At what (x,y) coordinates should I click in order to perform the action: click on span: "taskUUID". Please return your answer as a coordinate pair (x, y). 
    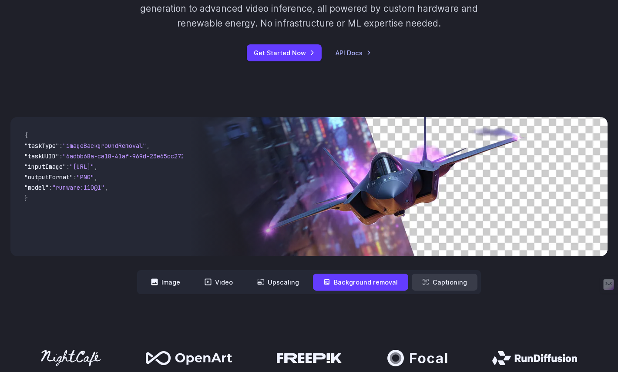
    Looking at the image, I should click on (42, 156).